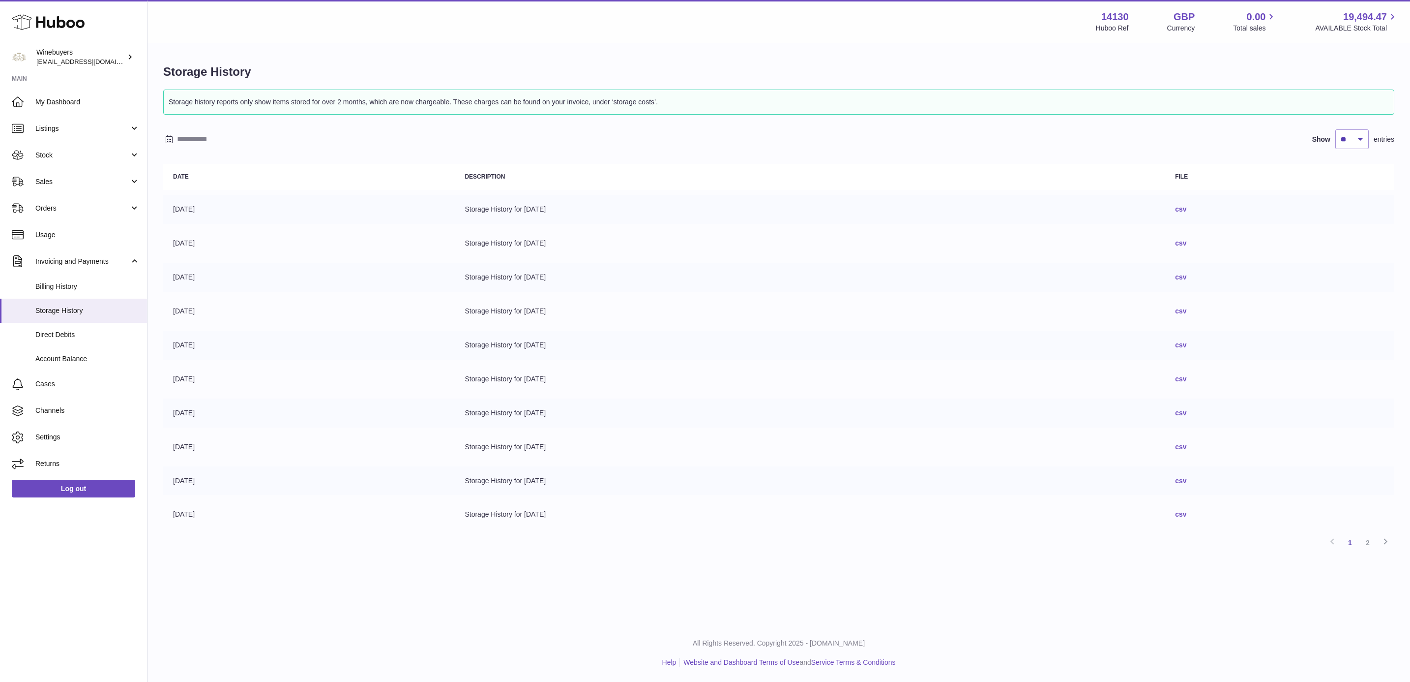 The height and width of the screenshot is (682, 1410). Describe the element at coordinates (81, 57) in the screenshot. I see `div: Winebuyers` at that location.